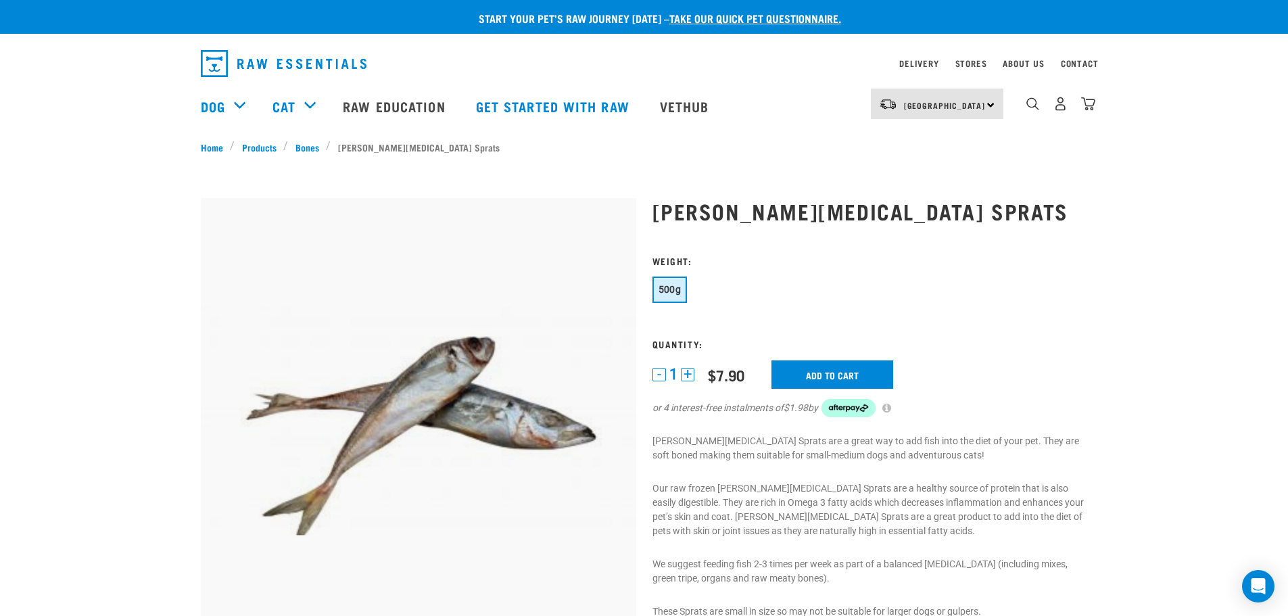 This screenshot has height=616, width=1288. I want to click on img: van-moving.png, so click(888, 104).